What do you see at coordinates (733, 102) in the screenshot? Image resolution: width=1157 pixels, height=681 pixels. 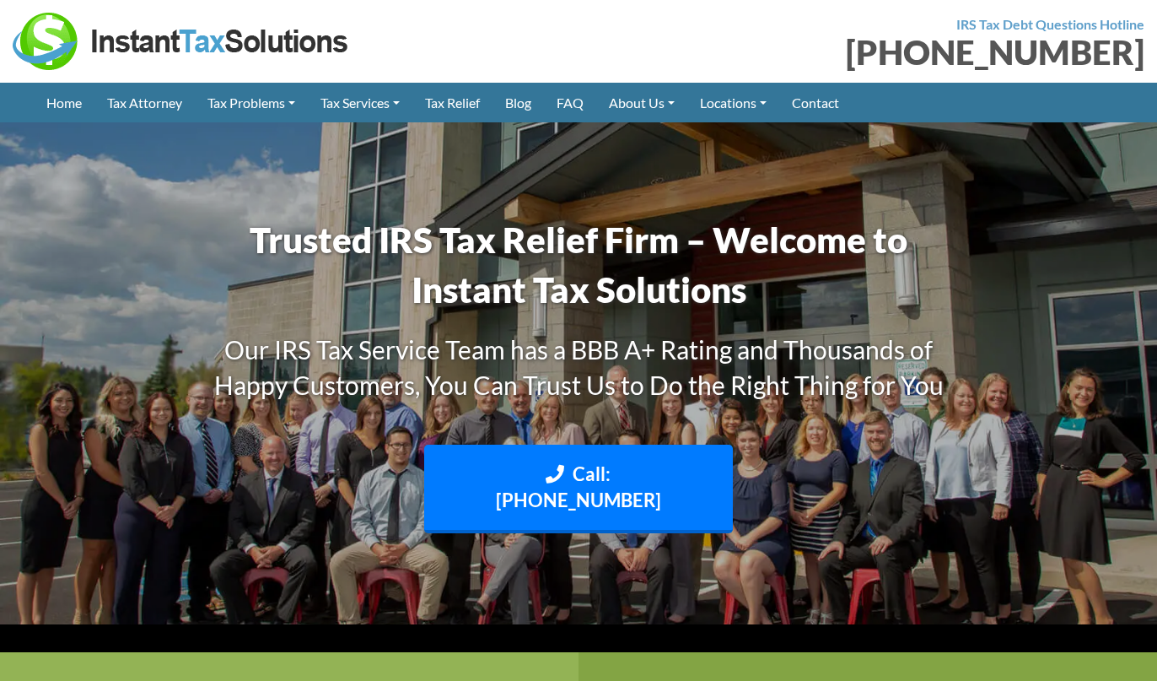 I see `a: Locations` at bounding box center [733, 102].